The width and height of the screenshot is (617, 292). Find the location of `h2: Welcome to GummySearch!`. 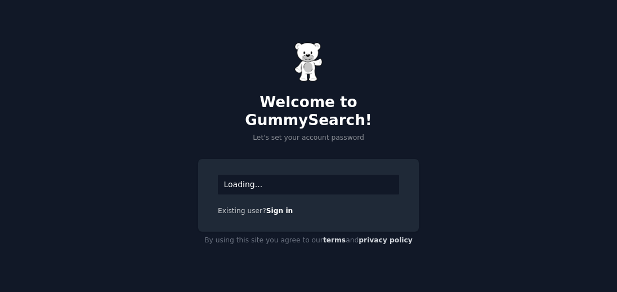

h2: Welcome to GummySearch! is located at coordinates (308, 111).